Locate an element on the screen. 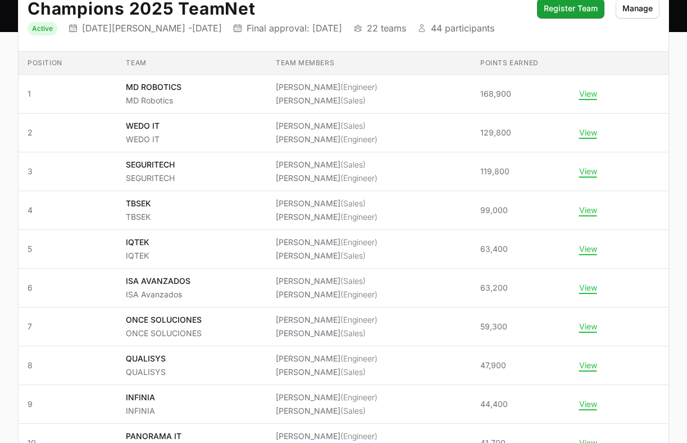 Image resolution: width=687 pixels, height=443 pixels. p: ISA Avanzados is located at coordinates (158, 294).